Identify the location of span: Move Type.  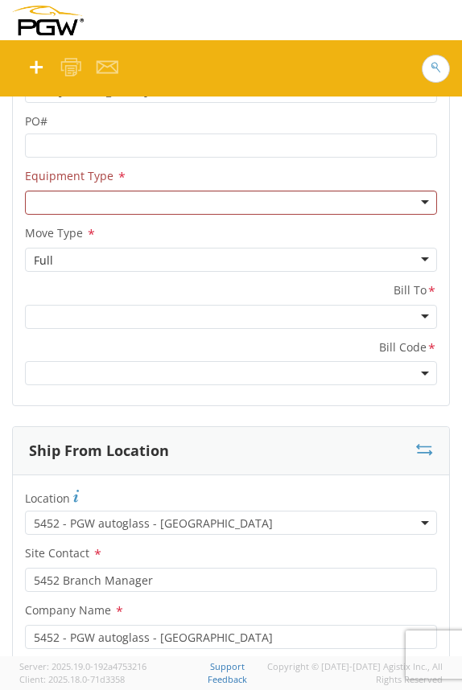
(54, 232).